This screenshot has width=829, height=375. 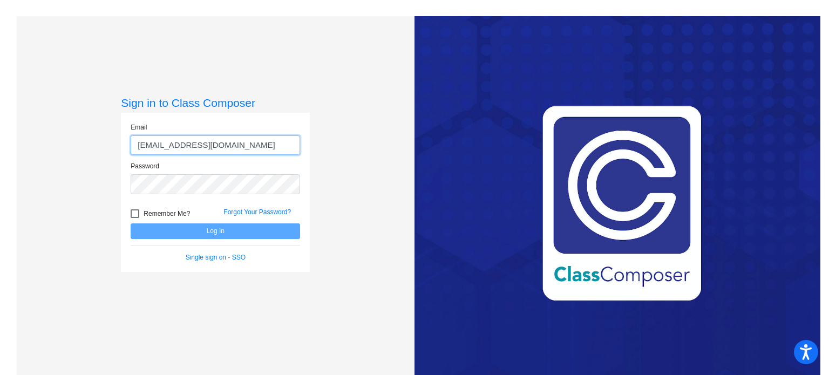 I want to click on a: Single sign on - SSO, so click(x=215, y=257).